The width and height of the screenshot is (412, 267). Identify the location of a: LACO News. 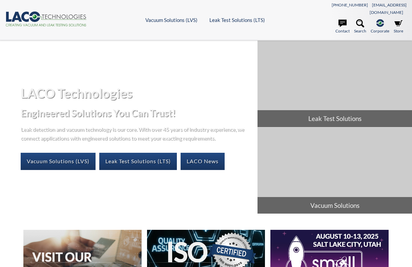
(202, 162).